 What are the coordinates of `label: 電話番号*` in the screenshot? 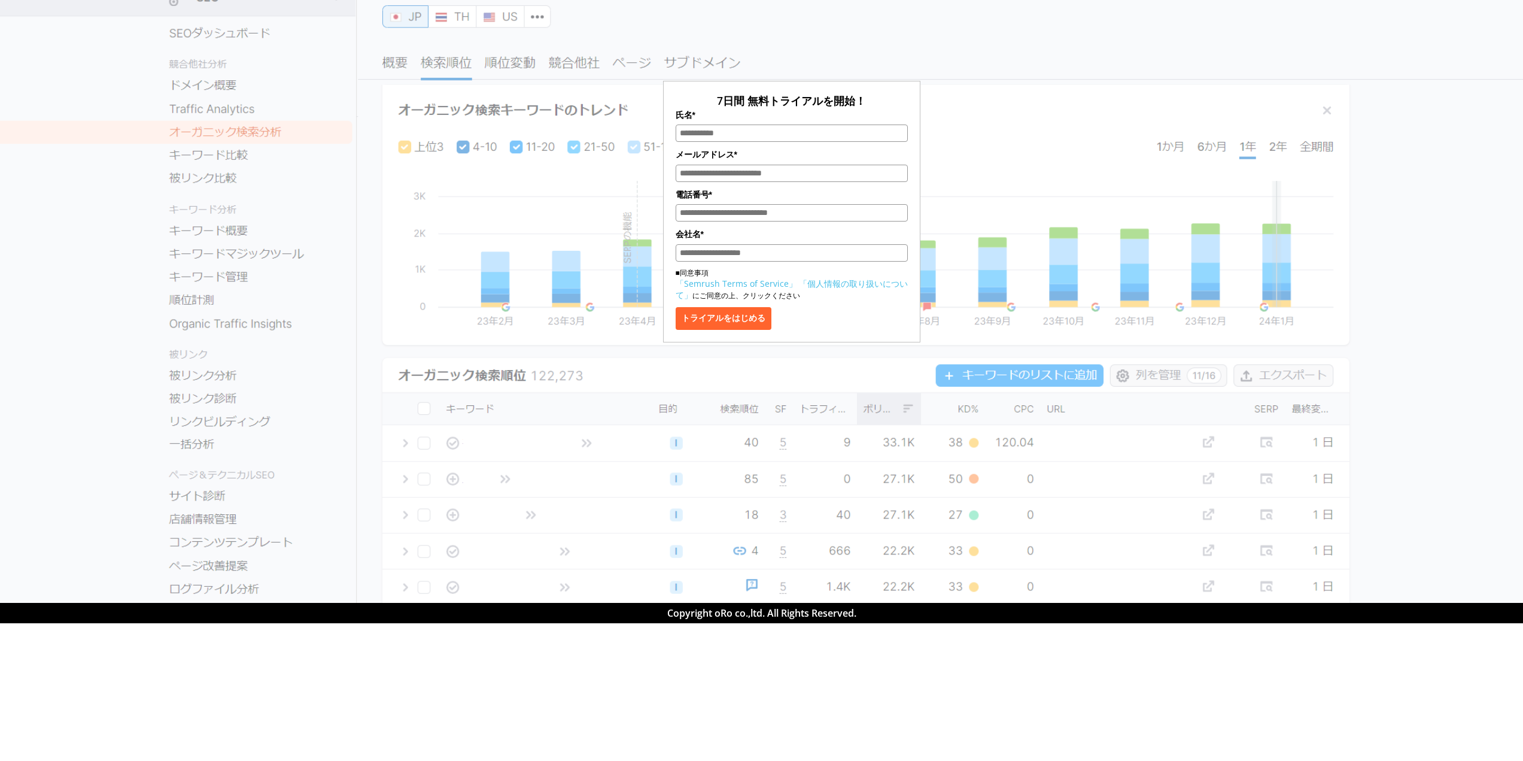 It's located at (792, 195).